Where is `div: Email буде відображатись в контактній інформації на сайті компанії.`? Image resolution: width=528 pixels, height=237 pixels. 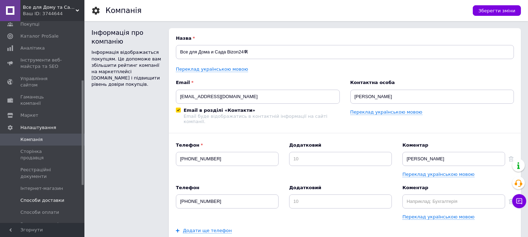
div: Email буде відображатись в контактній інформації на сайті компанії. is located at coordinates (262, 119).